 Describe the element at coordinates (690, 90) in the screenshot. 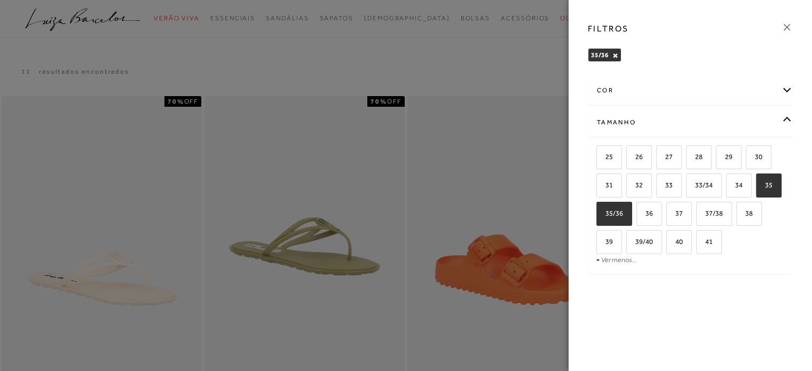

I see `div: cor` at that location.